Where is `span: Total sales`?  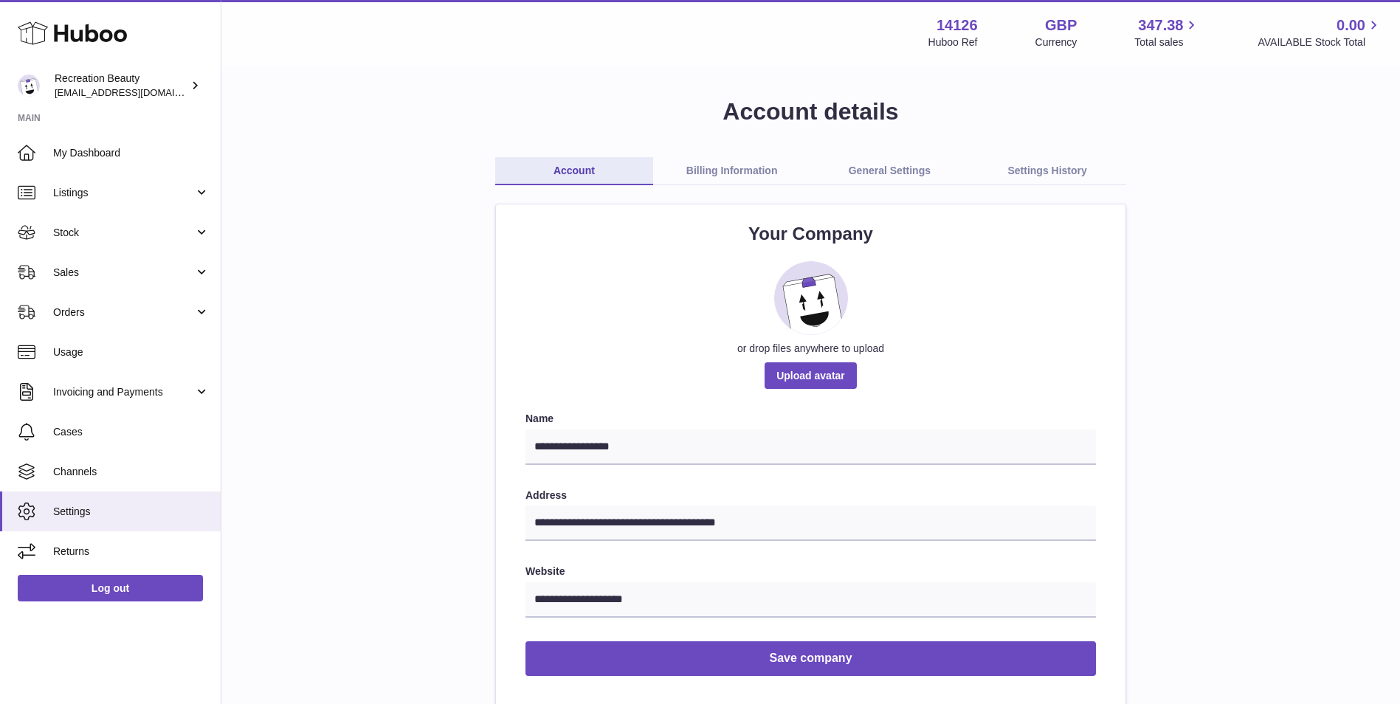
span: Total sales is located at coordinates (1167, 42).